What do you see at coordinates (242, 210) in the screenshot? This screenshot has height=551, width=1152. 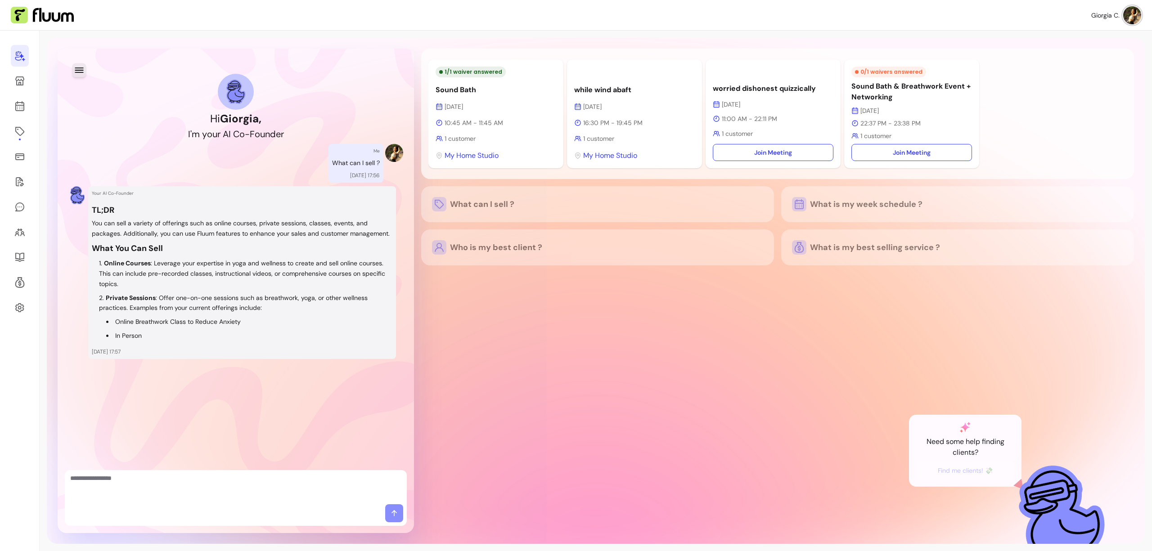 I see `h3: TL;DR` at bounding box center [242, 210].